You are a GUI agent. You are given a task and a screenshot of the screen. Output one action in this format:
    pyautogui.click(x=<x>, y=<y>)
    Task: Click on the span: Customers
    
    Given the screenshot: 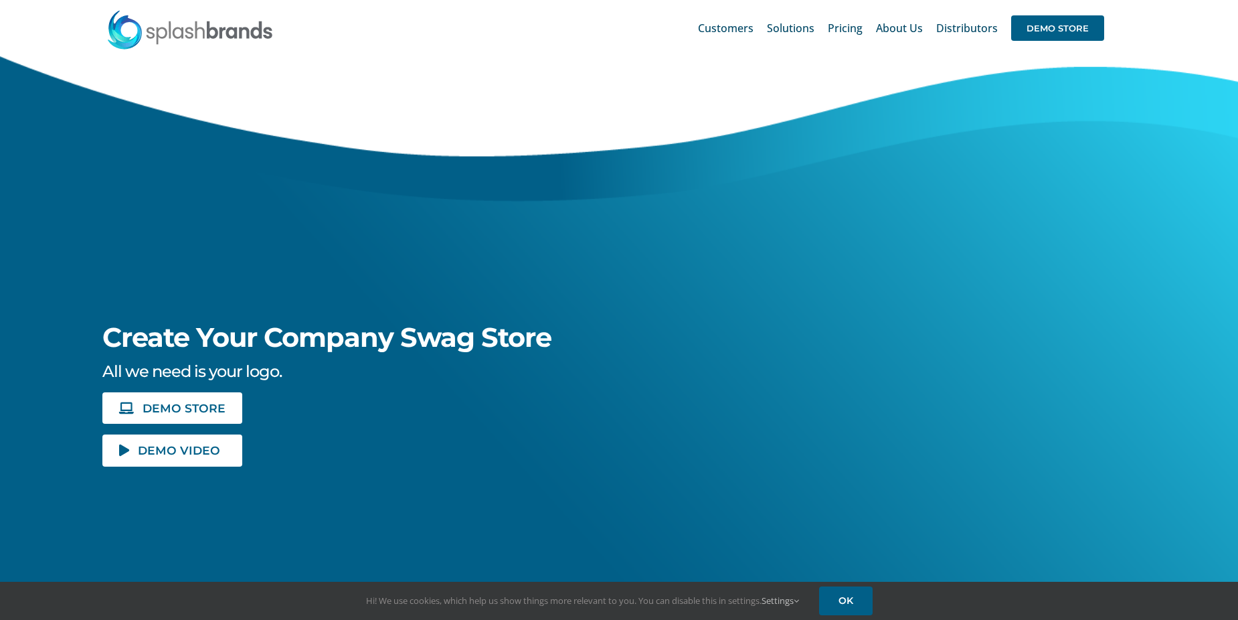 What is the action you would take?
    pyautogui.click(x=725, y=28)
    